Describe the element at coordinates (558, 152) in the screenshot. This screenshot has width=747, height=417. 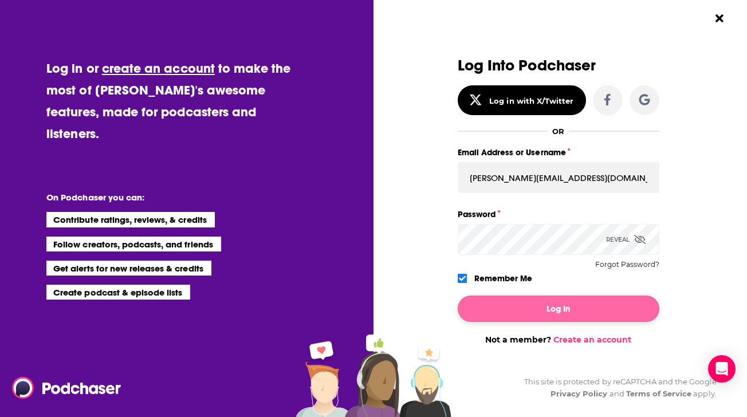
I see `label: Email Address or Username` at that location.